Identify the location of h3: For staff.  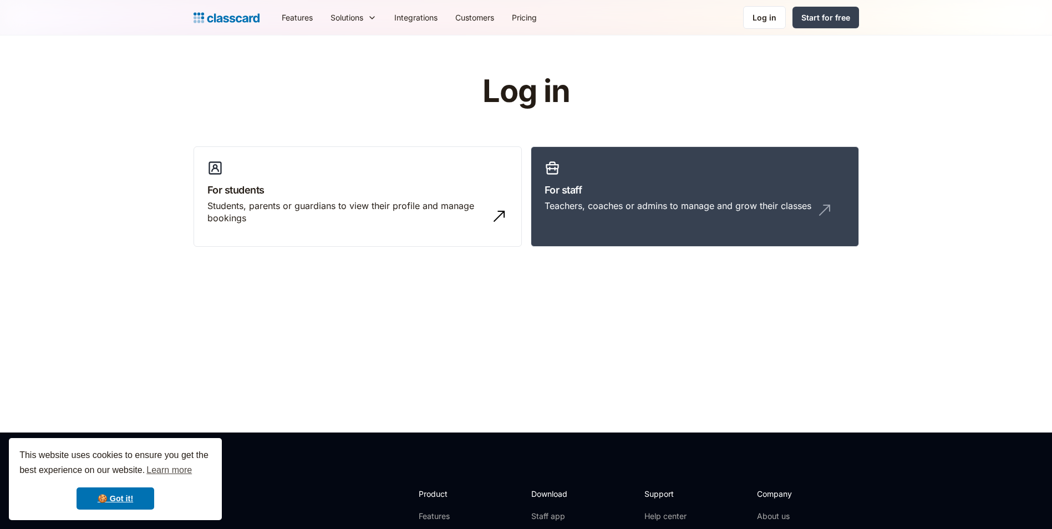
(695, 190).